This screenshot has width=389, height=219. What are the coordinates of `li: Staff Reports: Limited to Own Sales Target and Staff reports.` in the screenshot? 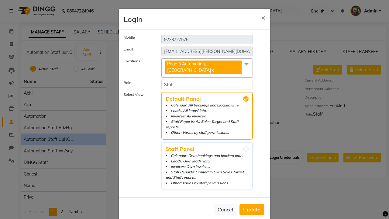 It's located at (207, 175).